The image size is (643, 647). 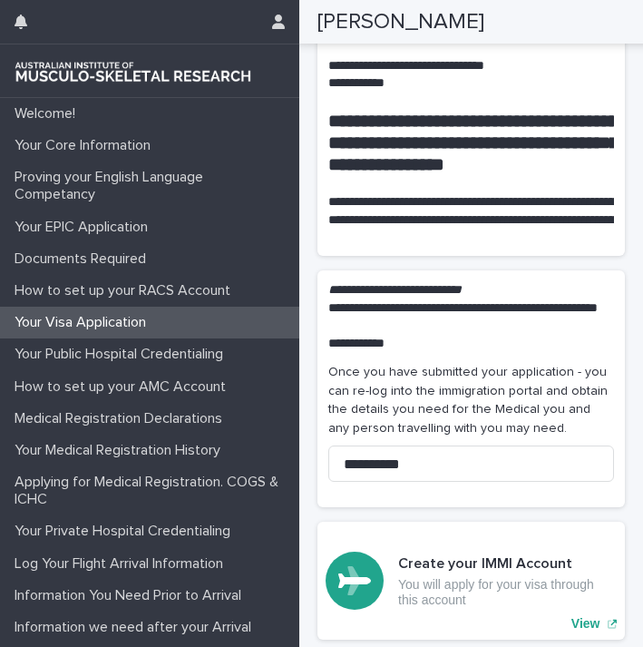 I want to click on p: Your Core Information, so click(x=86, y=145).